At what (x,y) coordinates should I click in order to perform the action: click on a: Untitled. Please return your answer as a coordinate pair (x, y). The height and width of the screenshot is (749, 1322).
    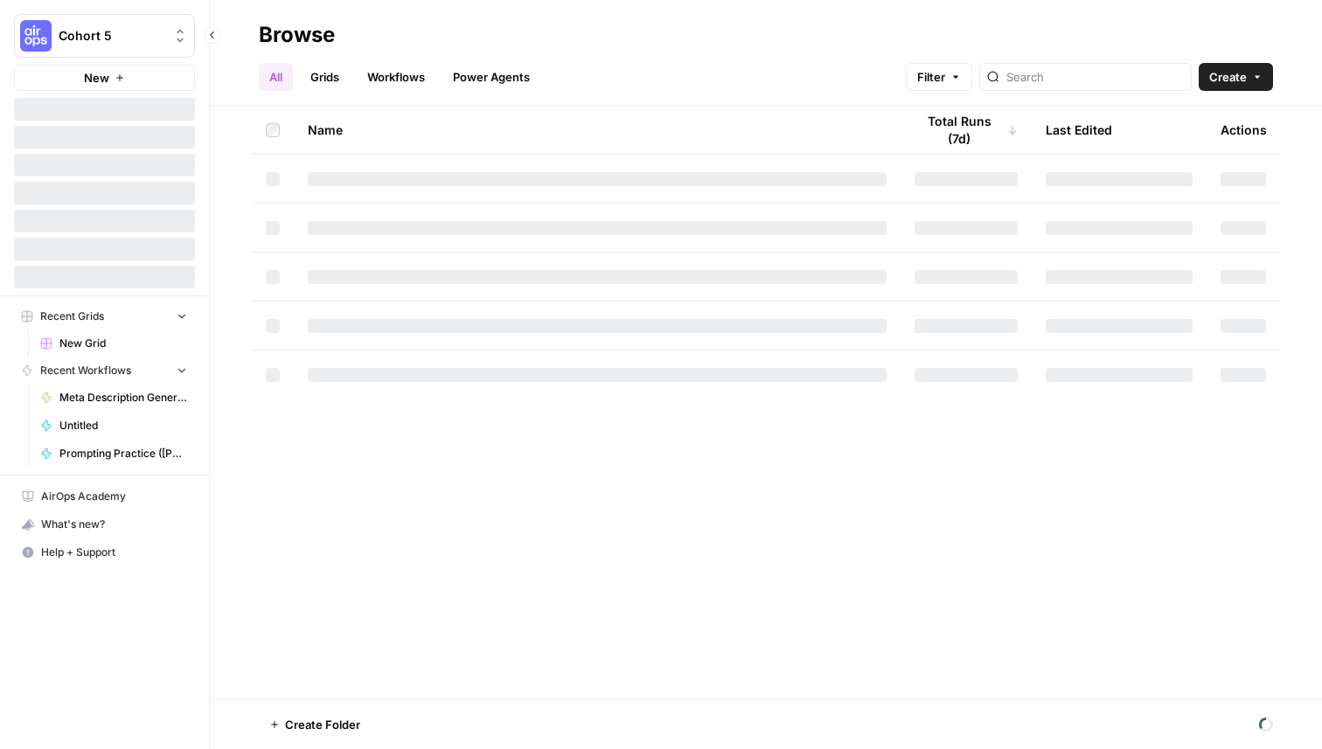
    Looking at the image, I should click on (114, 426).